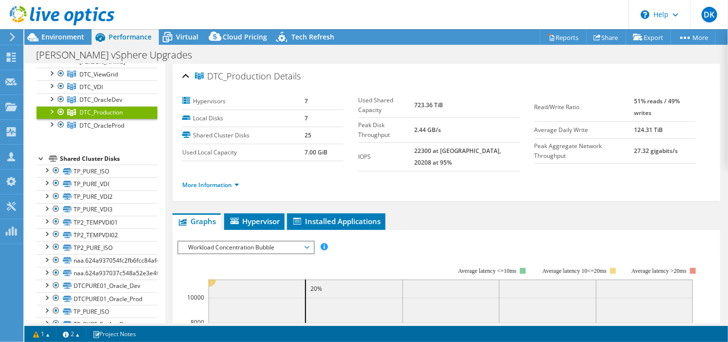 The image size is (728, 342). I want to click on span: DTC_OracleProd, so click(102, 125).